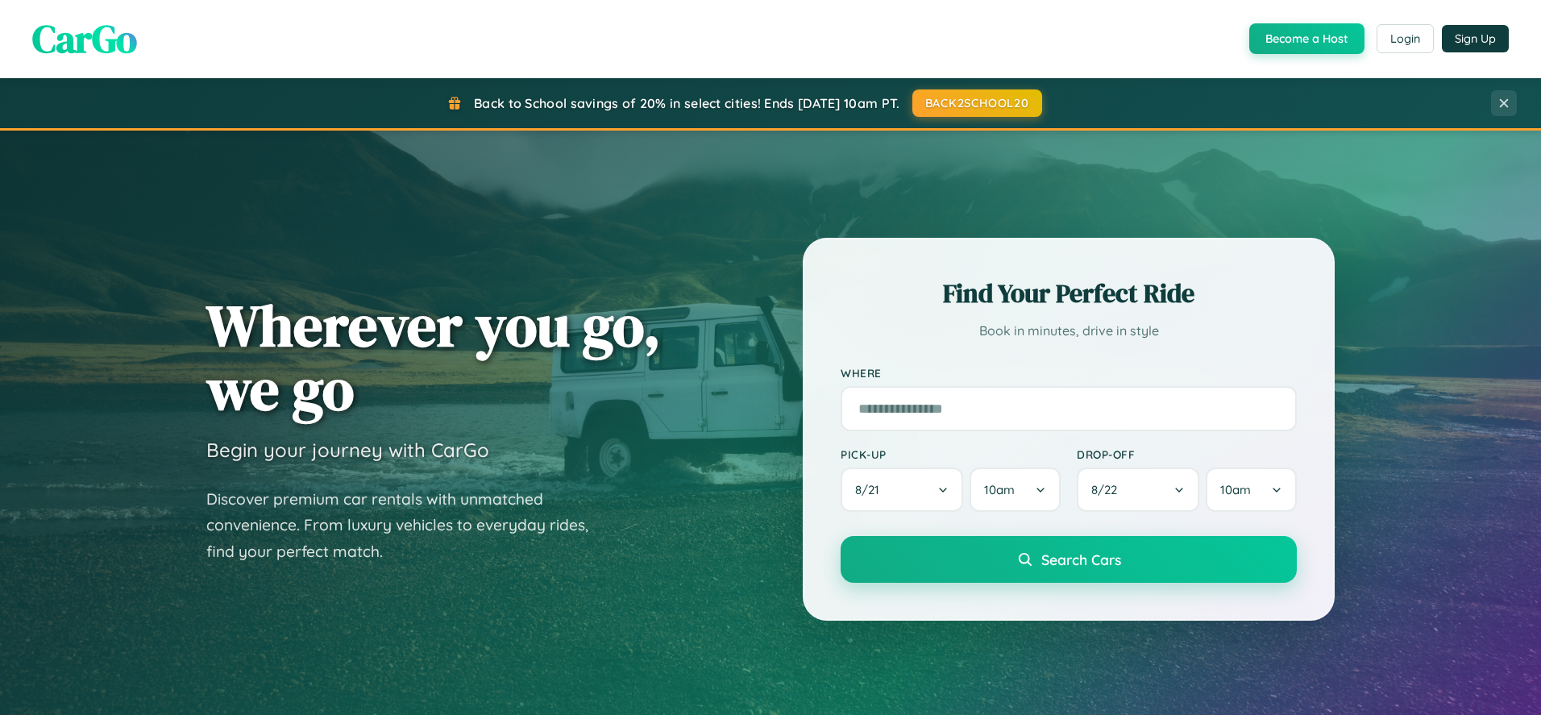 The width and height of the screenshot is (1541, 715). What do you see at coordinates (1069, 372) in the screenshot?
I see `label: Where` at bounding box center [1069, 372].